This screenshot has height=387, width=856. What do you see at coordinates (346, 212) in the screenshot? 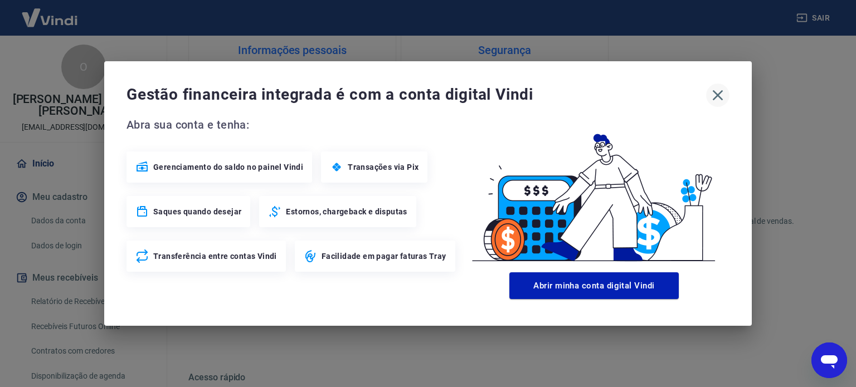
I see `span: Estornos, chargeback e disputas` at bounding box center [346, 212].